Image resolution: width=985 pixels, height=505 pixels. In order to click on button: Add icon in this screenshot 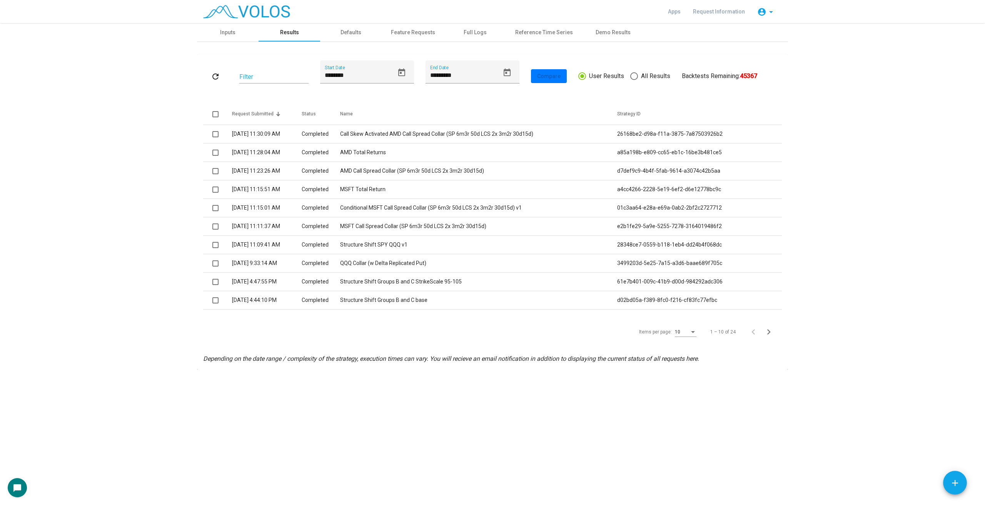, I will do `click(955, 483)`.